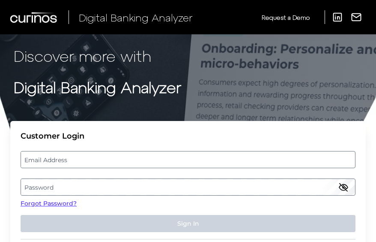 The width and height of the screenshot is (376, 242). Describe the element at coordinates (136, 17) in the screenshot. I see `span: Digital Banking Analyzer` at that location.